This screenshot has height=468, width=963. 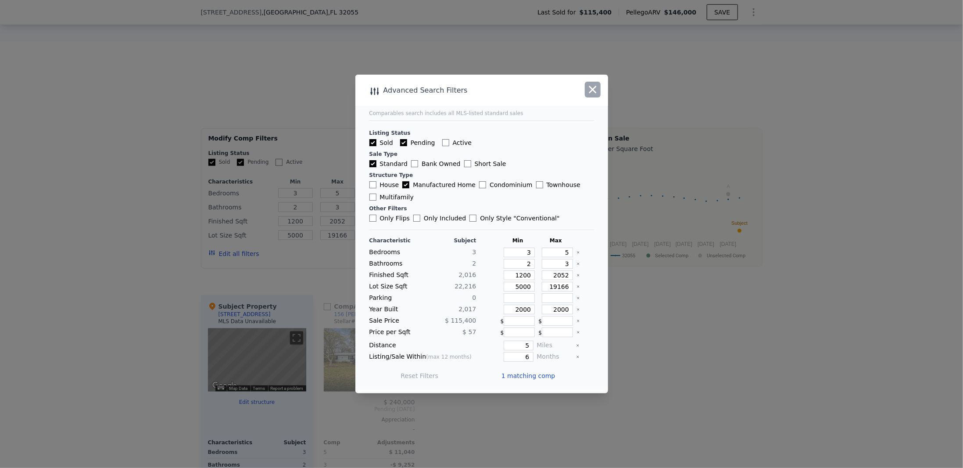 What do you see at coordinates (395, 275) in the screenshot?
I see `div: Finished Sqft` at bounding box center [395, 275].